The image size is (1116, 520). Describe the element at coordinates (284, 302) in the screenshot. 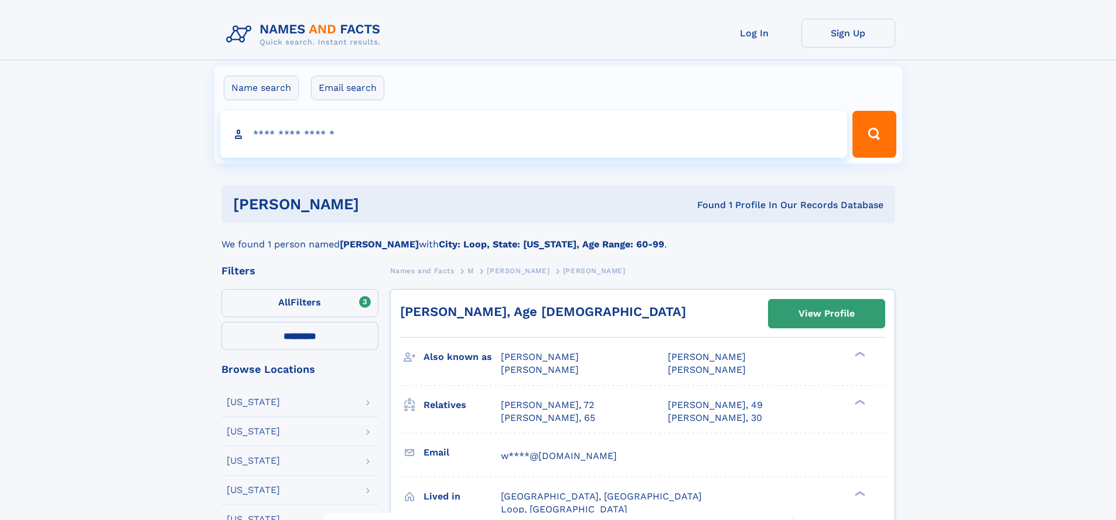

I see `span: All` at that location.